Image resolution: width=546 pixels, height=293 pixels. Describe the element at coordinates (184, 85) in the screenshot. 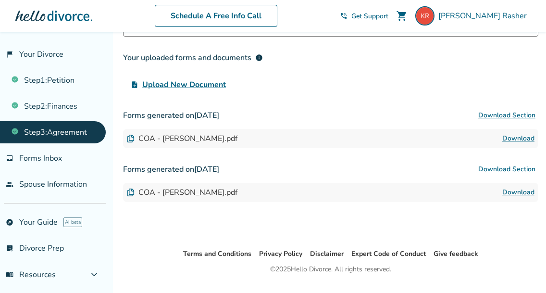

I see `span: Upload New Document` at that location.